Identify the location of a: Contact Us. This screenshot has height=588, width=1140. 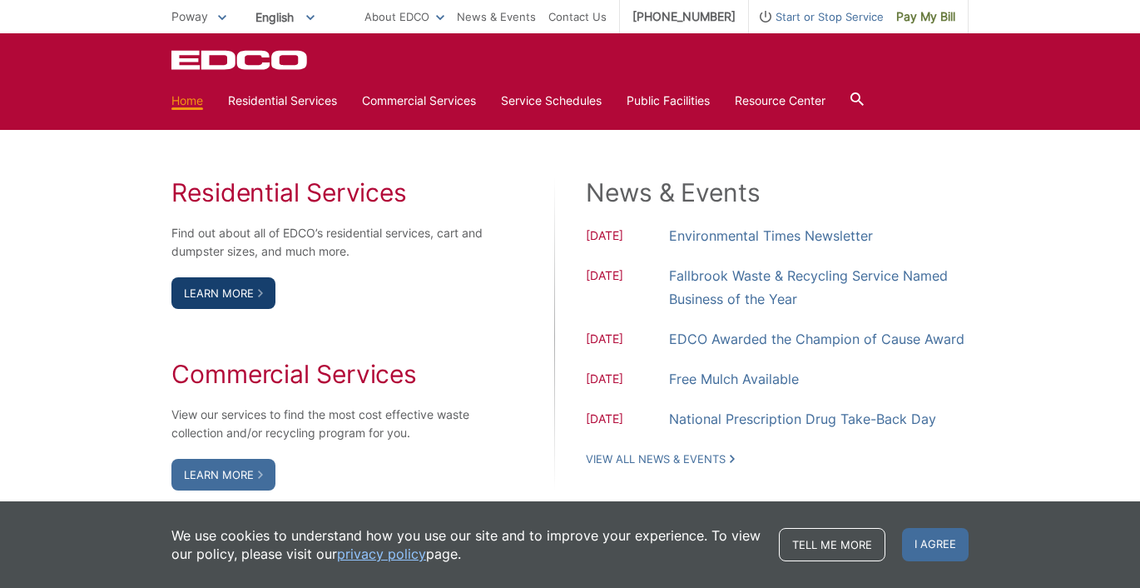
(578, 17).